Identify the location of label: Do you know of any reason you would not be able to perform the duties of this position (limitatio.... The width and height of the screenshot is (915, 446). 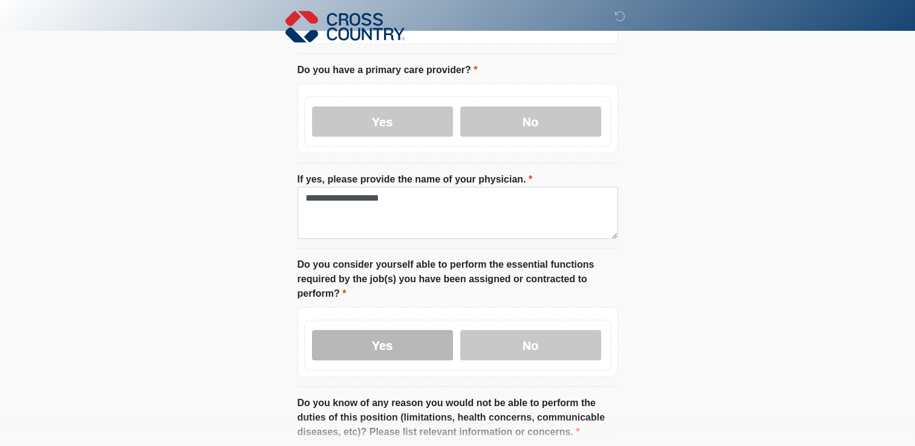
(458, 418).